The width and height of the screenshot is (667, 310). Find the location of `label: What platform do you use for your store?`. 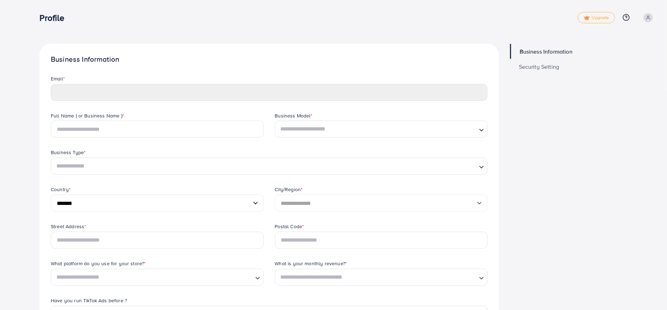

label: What platform do you use for your store? is located at coordinates (98, 263).